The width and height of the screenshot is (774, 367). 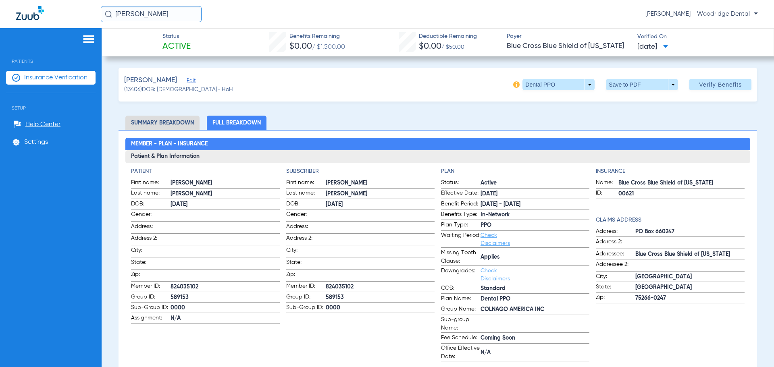 I want to click on h4: Plan, so click(x=515, y=171).